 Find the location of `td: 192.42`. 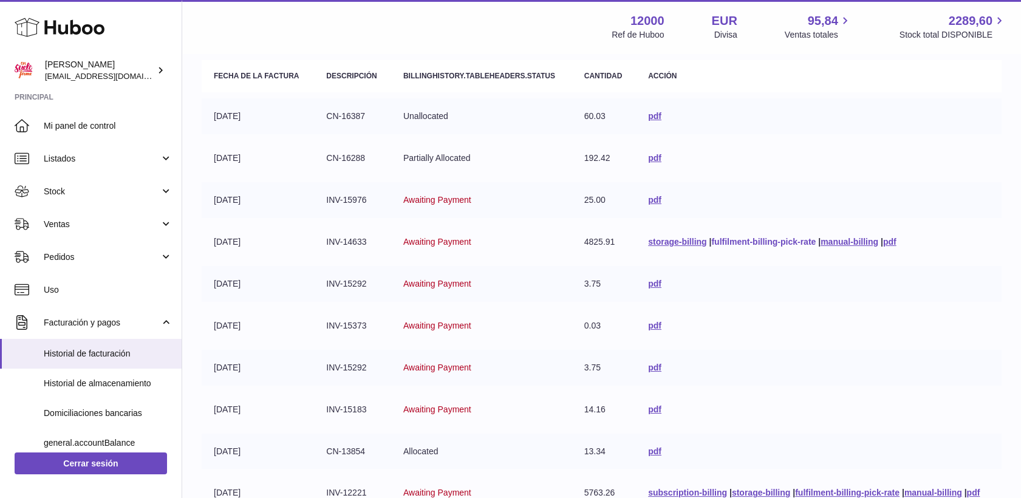

td: 192.42 is located at coordinates (604, 158).